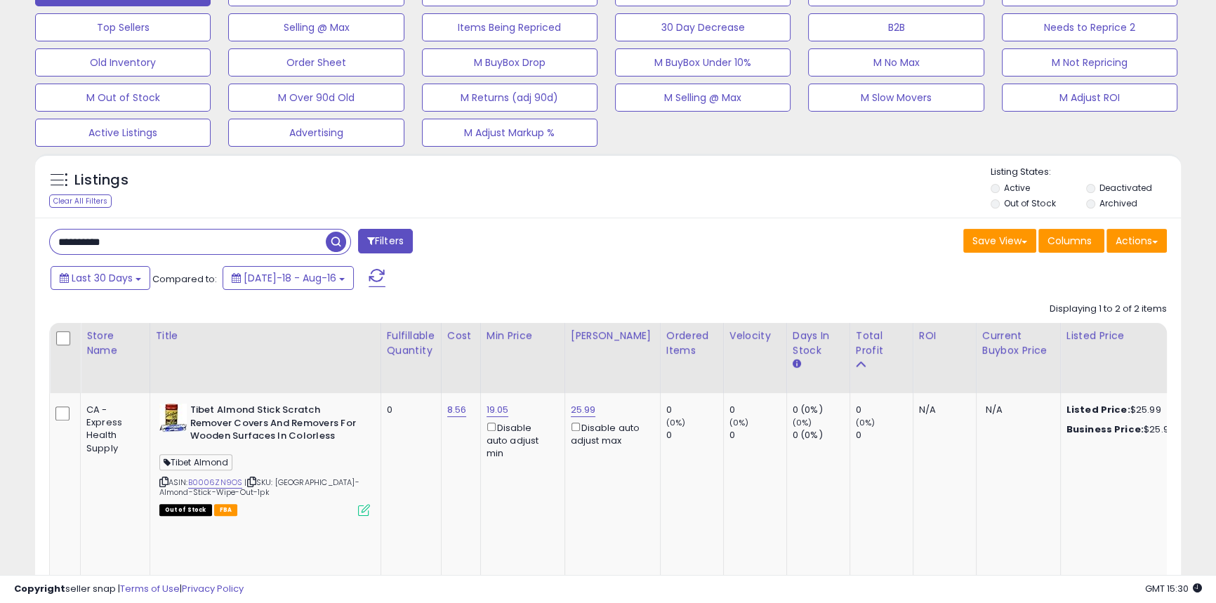  What do you see at coordinates (123, 63) in the screenshot?
I see `button: Old Inventory` at bounding box center [123, 63].